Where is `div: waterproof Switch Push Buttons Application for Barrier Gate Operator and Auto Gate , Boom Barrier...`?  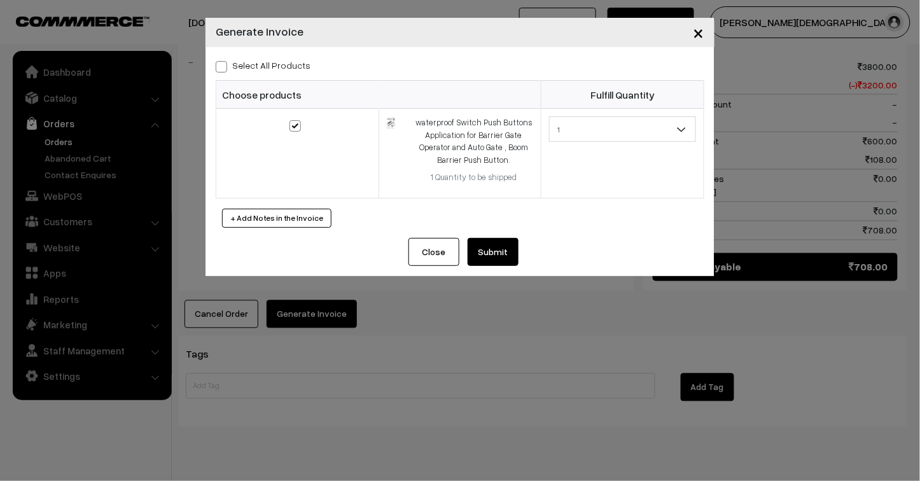 div: waterproof Switch Push Buttons Application for Barrier Gate Operator and Auto Gate , Boom Barrier... is located at coordinates (473, 141).